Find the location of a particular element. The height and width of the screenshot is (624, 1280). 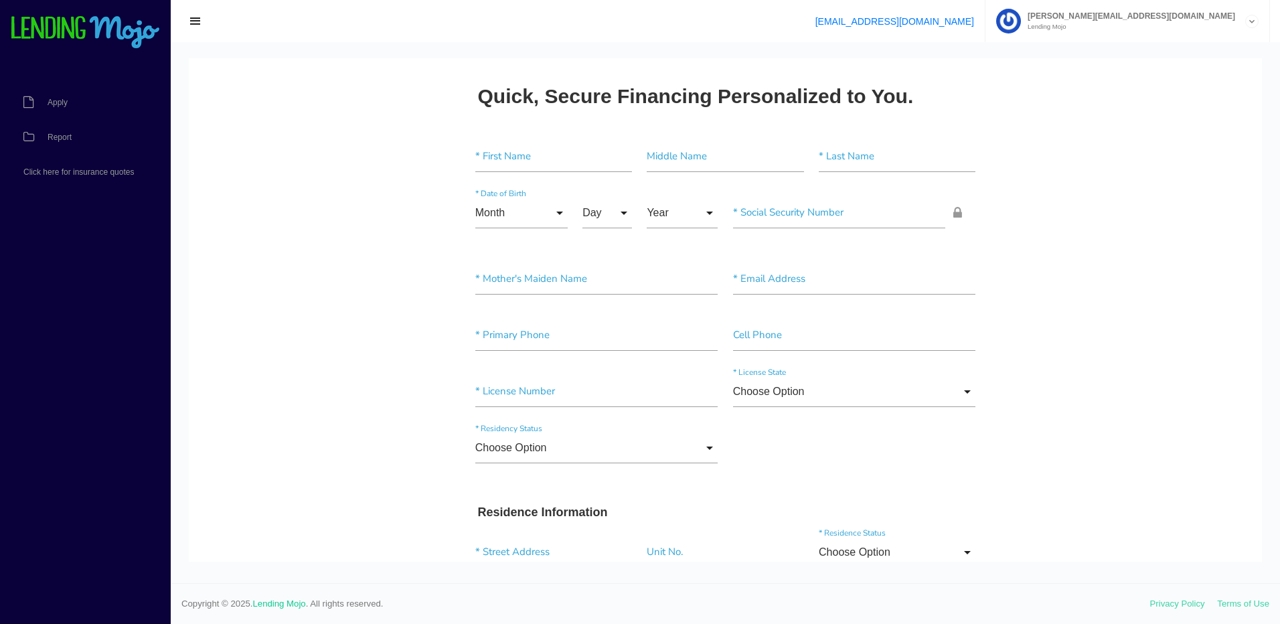

h3: Residence Information is located at coordinates (537, 455).